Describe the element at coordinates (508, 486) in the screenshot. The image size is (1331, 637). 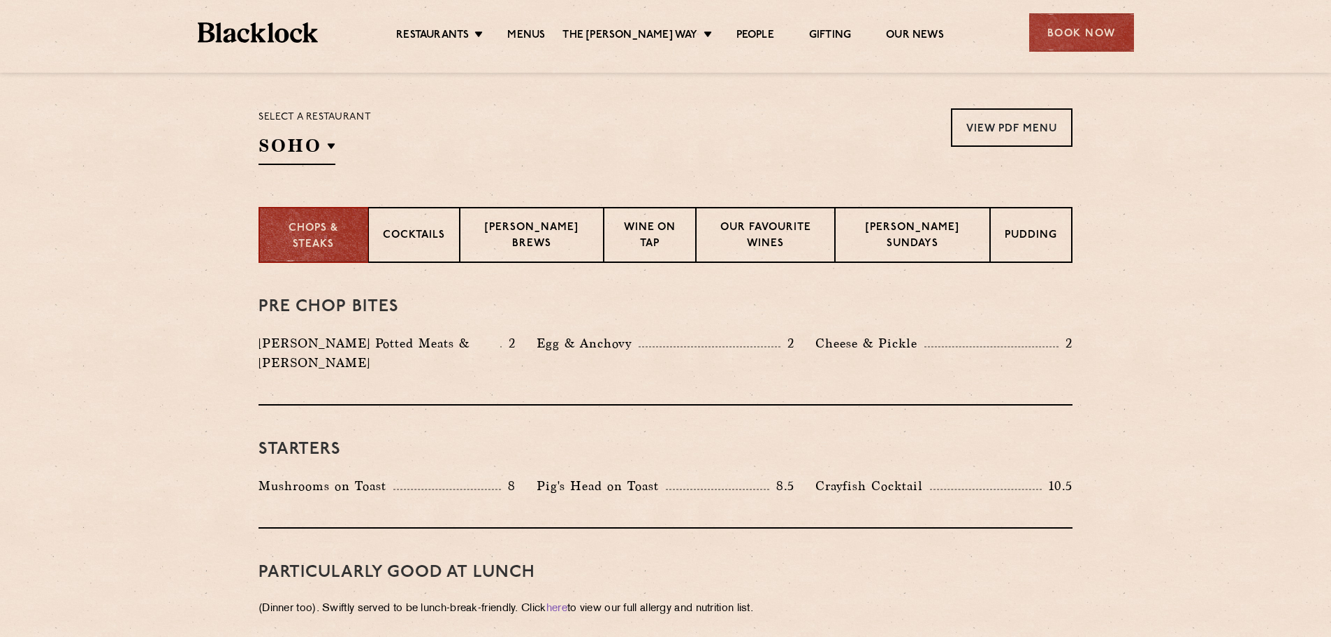
I see `p: 8` at that location.